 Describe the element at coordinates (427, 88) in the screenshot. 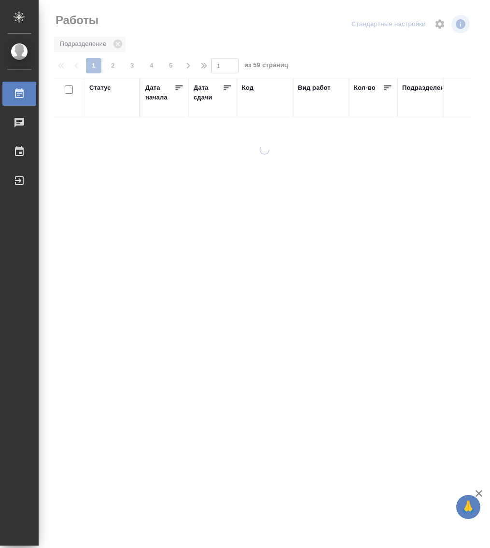

I see `div: Подразделение` at that location.